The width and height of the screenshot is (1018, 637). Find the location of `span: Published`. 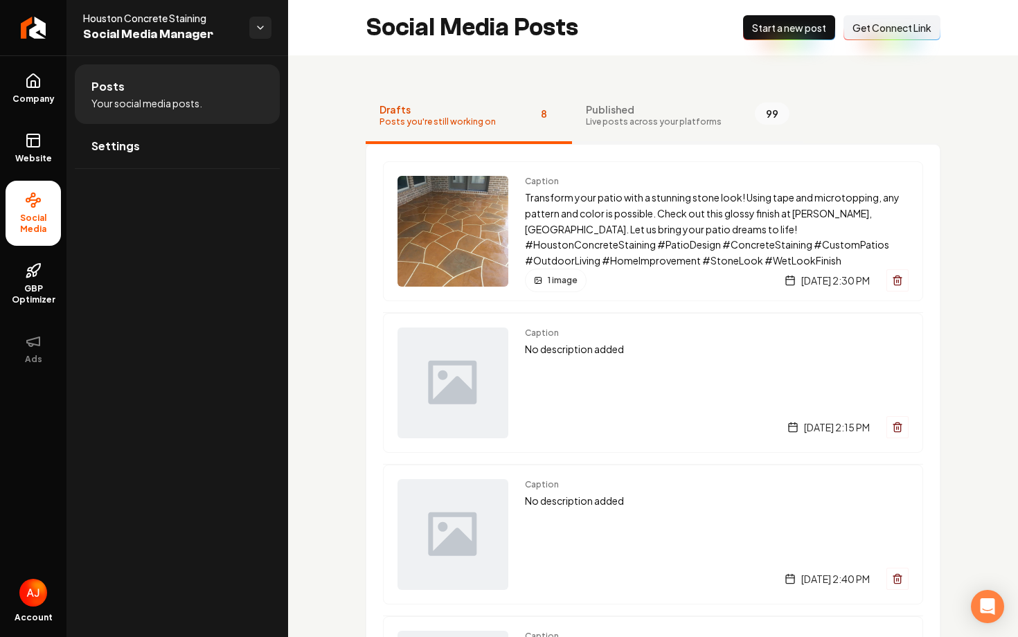

span: Published is located at coordinates (654, 109).